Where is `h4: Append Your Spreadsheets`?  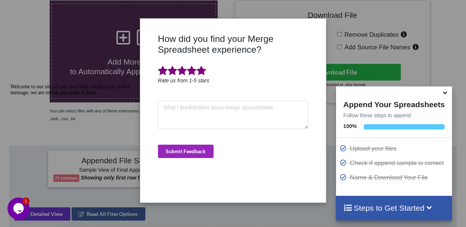
h4: Append Your Spreadsheets is located at coordinates (393, 103).